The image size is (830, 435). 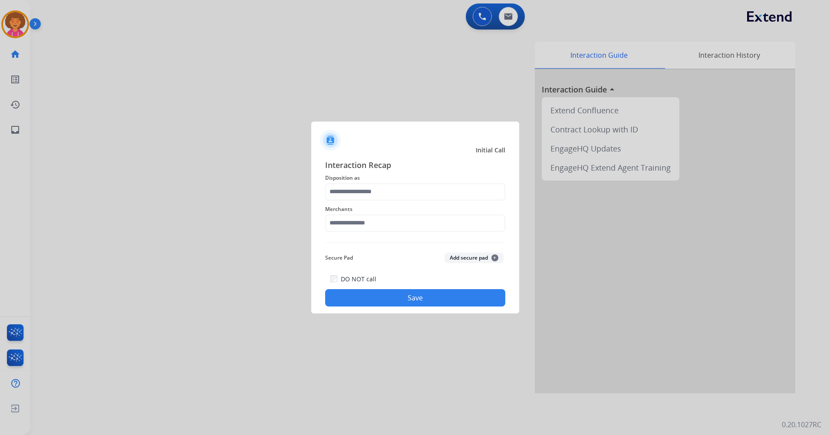 I want to click on span: Merchants, so click(x=415, y=209).